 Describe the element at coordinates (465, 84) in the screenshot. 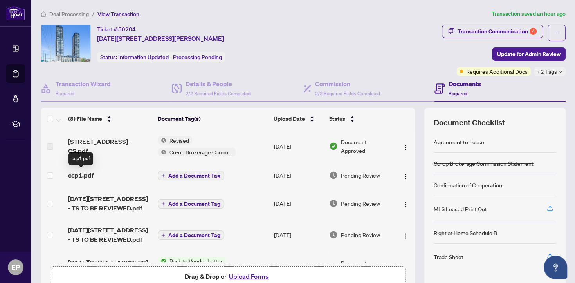

I see `h4: Documents` at that location.